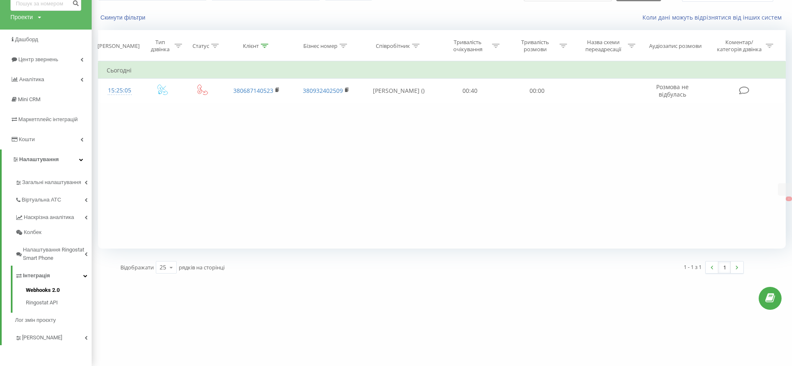 Image resolution: width=792 pixels, height=366 pixels. I want to click on div: Аудіозапис розмови, so click(675, 46).